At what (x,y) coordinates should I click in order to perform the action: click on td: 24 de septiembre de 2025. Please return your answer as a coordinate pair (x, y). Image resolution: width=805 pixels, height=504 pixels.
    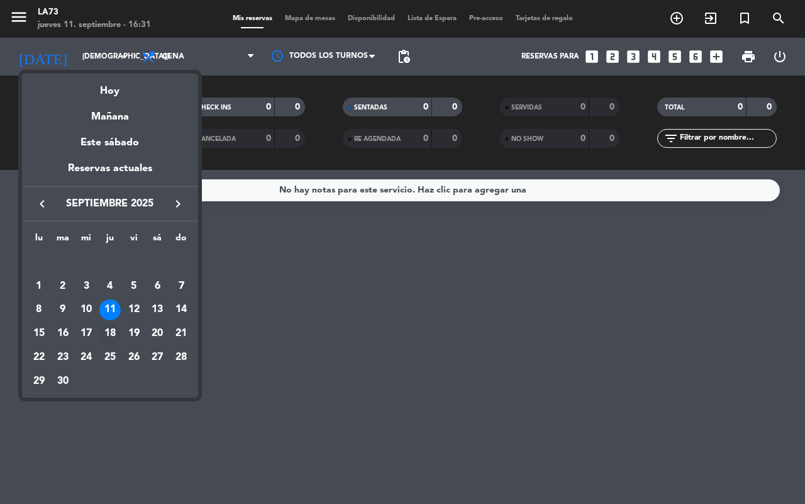
    Looking at the image, I should click on (86, 357).